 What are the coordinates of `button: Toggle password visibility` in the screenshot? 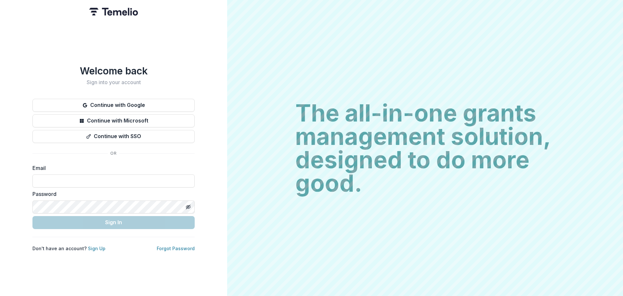 It's located at (188, 207).